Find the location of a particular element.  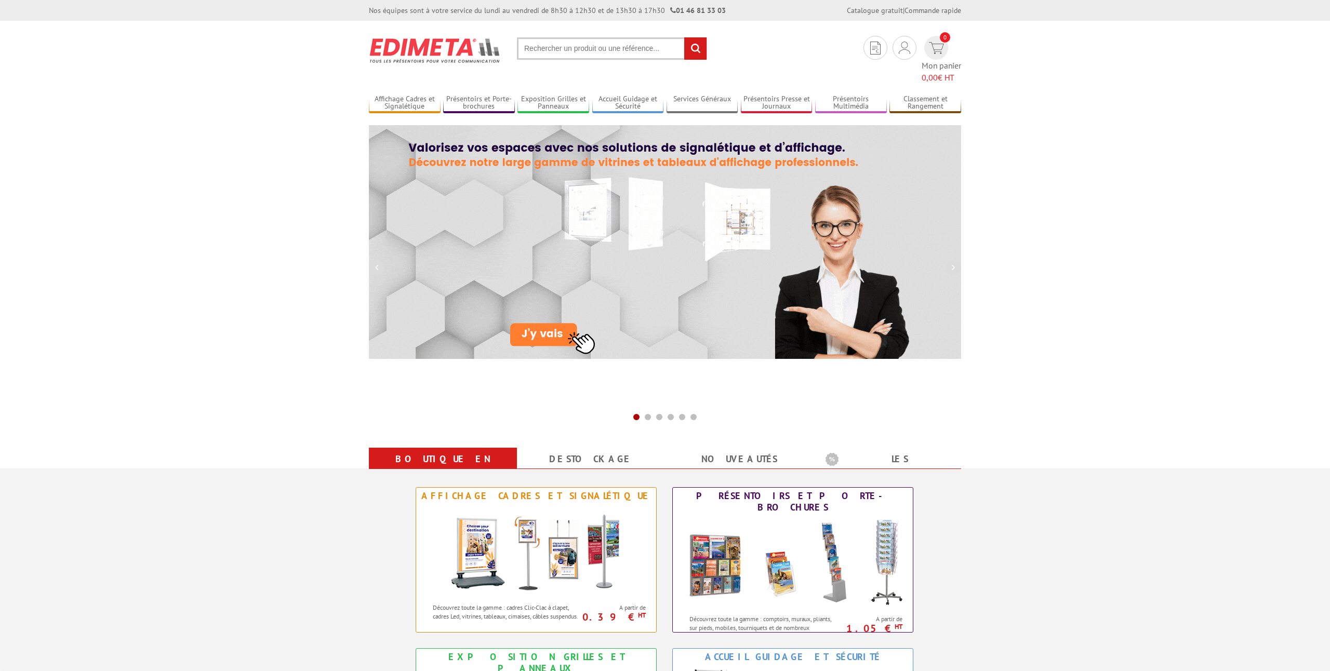

img: Présentoir, panneau, stand - Edimeta - PLV, affichage, mobilier bureau, entreprise is located at coordinates (435, 50).